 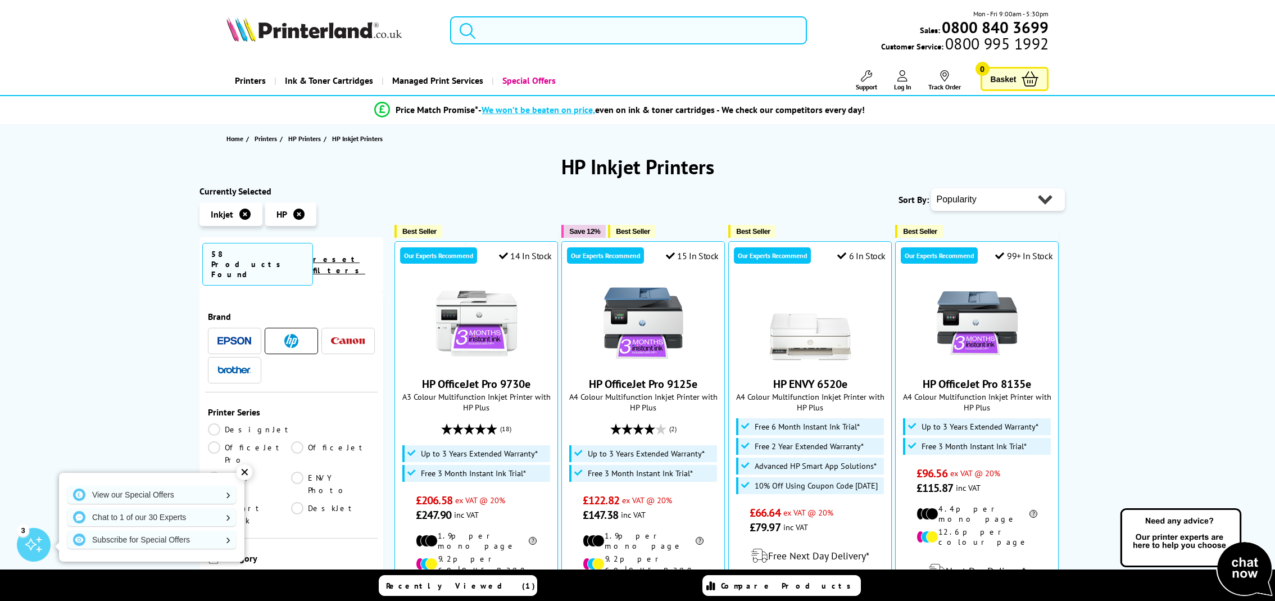 What do you see at coordinates (1011, 13) in the screenshot?
I see `span: Mon - Fri 9:00am - 5:30pm` at bounding box center [1011, 13].